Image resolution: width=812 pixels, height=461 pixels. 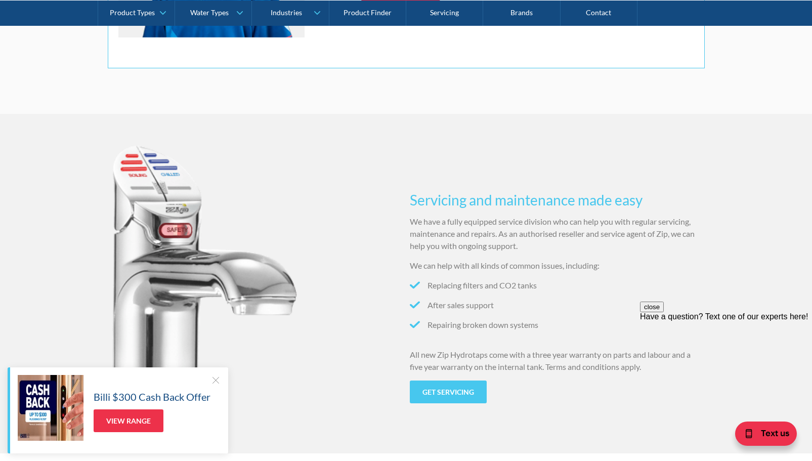 What do you see at coordinates (557, 325) in the screenshot?
I see `li: Repairing broken down systems` at bounding box center [557, 325].